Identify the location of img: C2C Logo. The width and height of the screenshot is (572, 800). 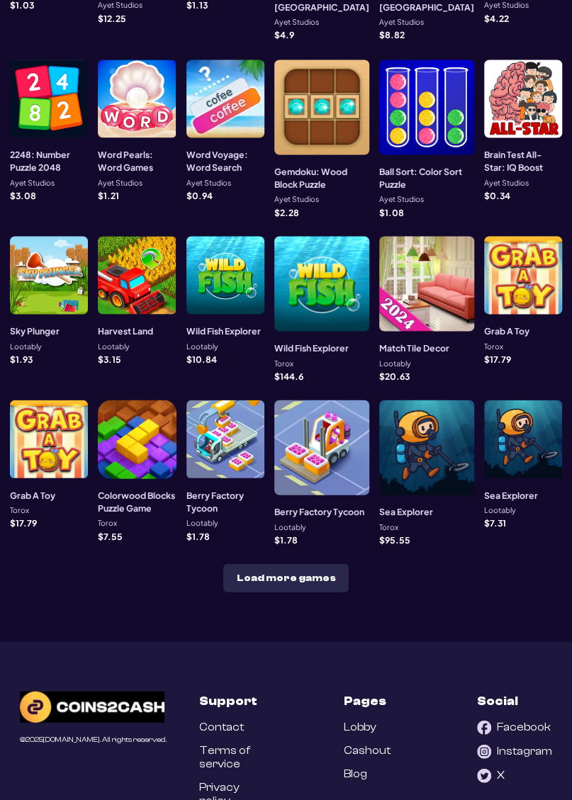
(92, 707).